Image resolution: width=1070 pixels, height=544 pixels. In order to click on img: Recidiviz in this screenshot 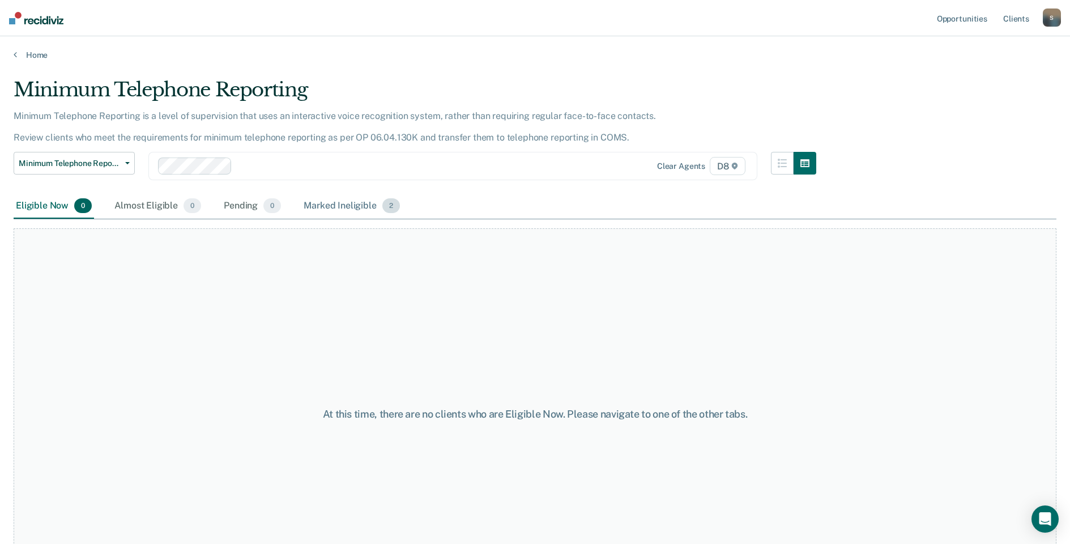, I will do `click(36, 18)`.